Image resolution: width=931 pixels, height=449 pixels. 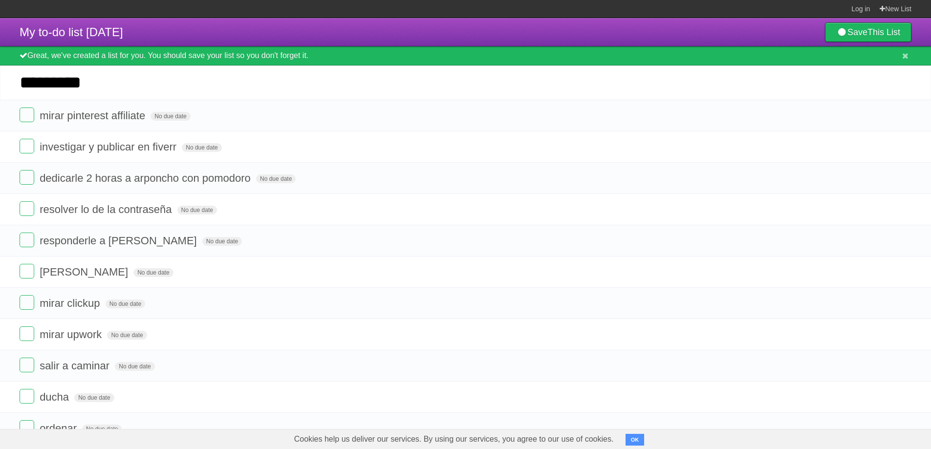 I want to click on button: OK, so click(x=635, y=440).